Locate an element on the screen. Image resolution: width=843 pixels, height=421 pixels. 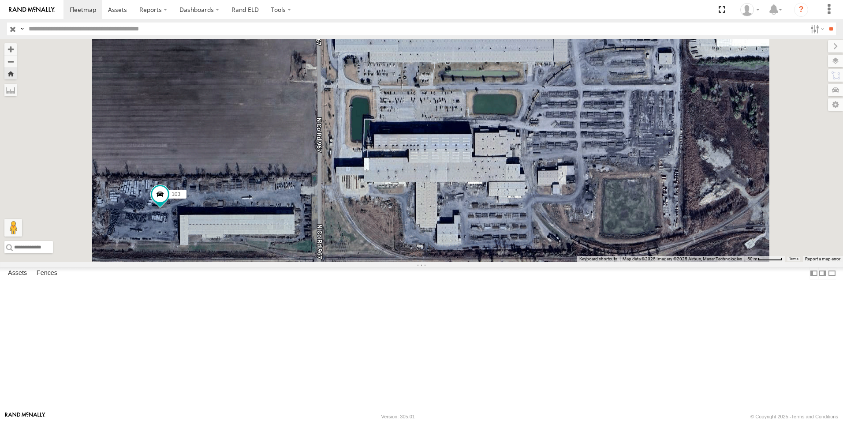
span: 103 is located at coordinates (176, 194).